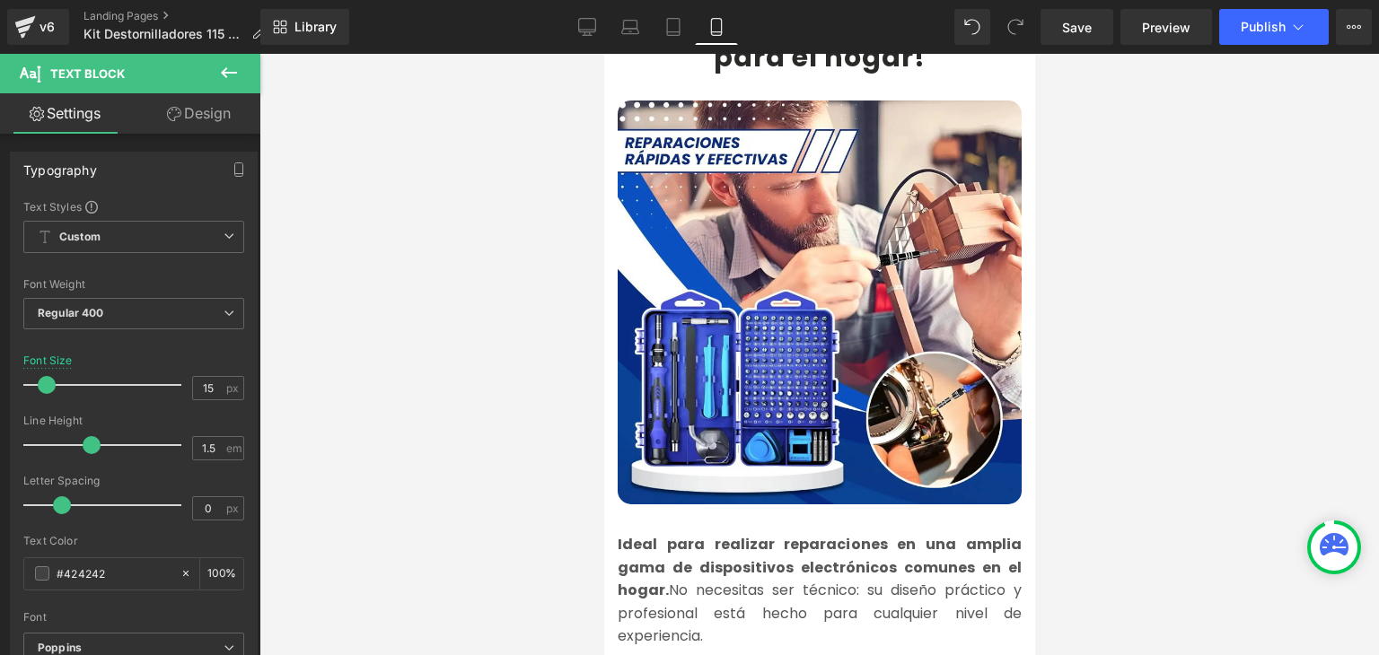  Describe the element at coordinates (134, 618) in the screenshot. I see `div: Font` at that location.